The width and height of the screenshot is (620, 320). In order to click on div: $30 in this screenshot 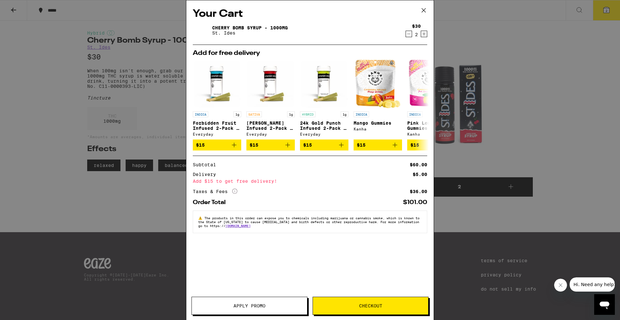, I will do `click(417, 26)`.